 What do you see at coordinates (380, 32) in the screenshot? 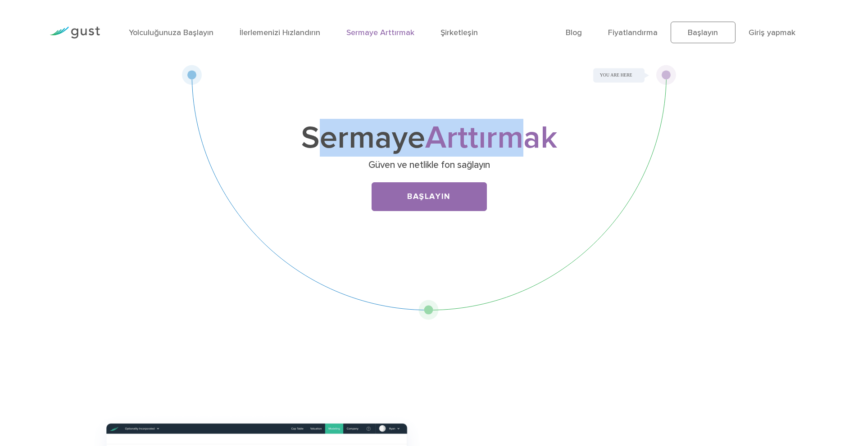
I see `font: Sermaye Arttırmak` at bounding box center [380, 32].